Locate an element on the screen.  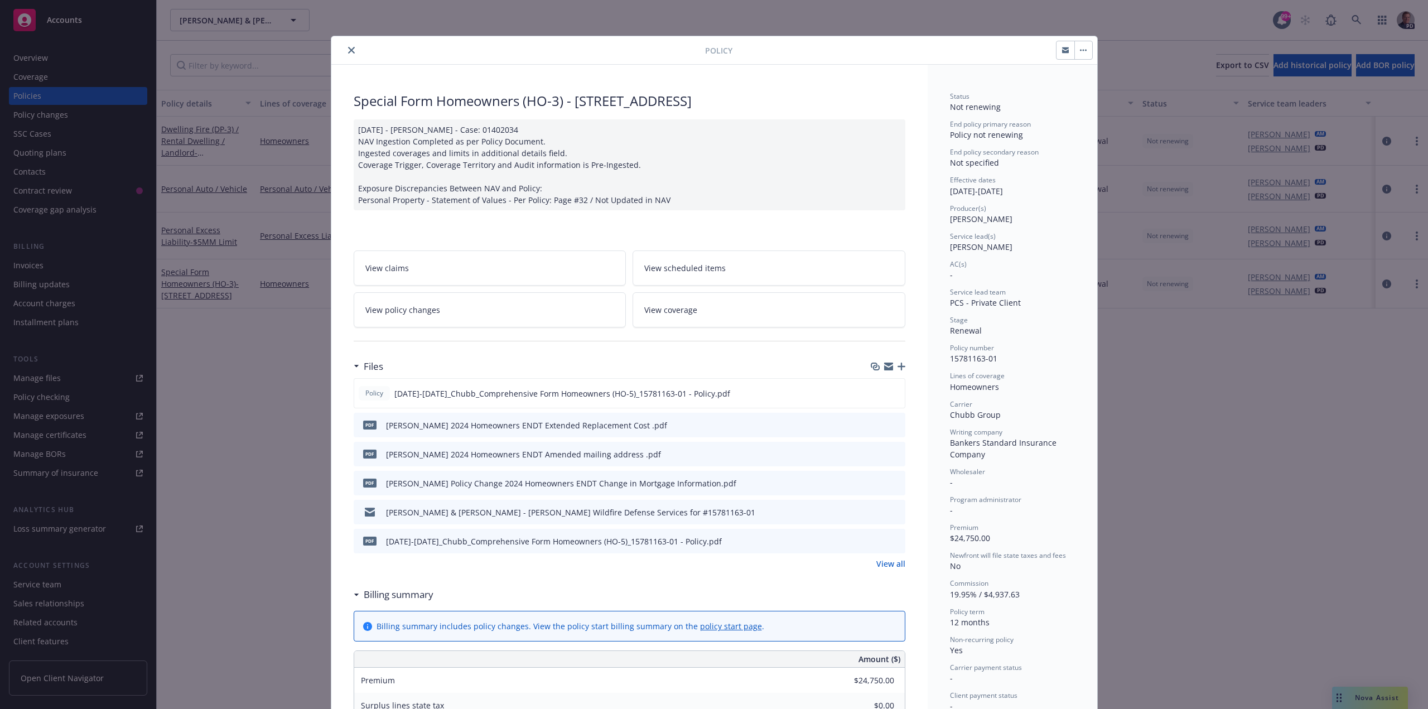
span: Writing company is located at coordinates (976, 432).